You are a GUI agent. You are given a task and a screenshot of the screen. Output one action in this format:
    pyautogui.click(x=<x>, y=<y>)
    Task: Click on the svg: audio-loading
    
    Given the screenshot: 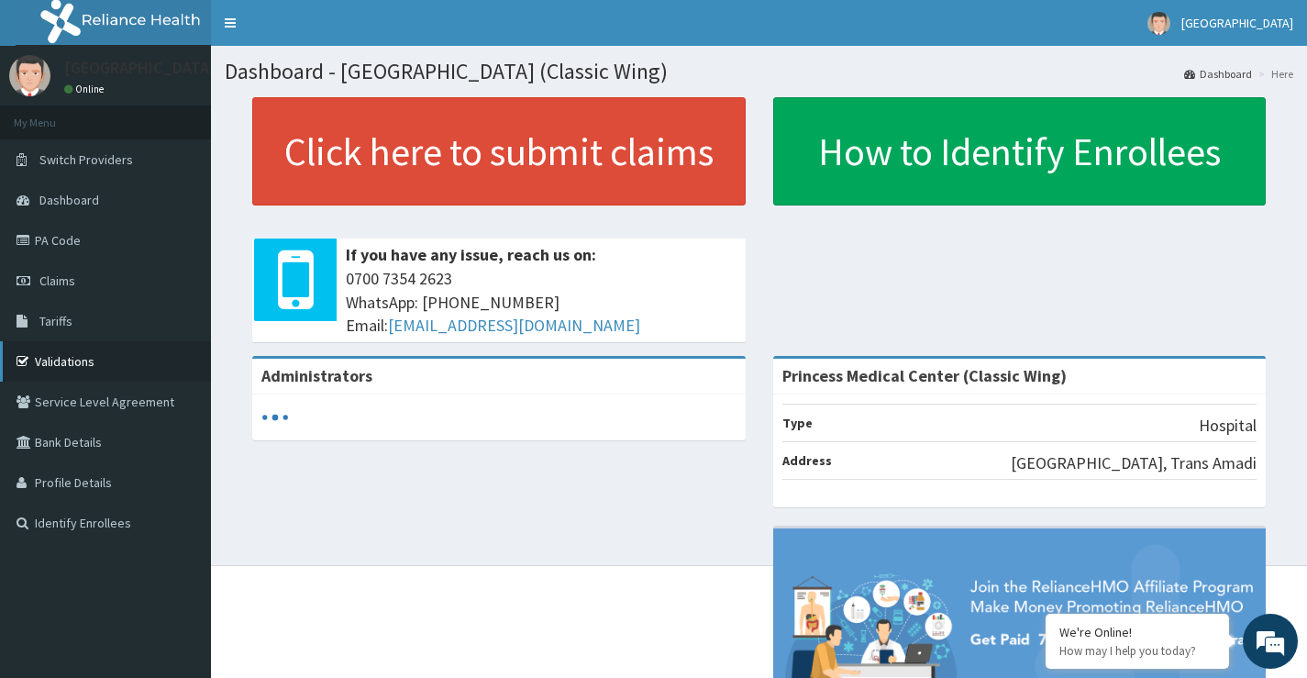 What is the action you would take?
    pyautogui.click(x=275, y=417)
    